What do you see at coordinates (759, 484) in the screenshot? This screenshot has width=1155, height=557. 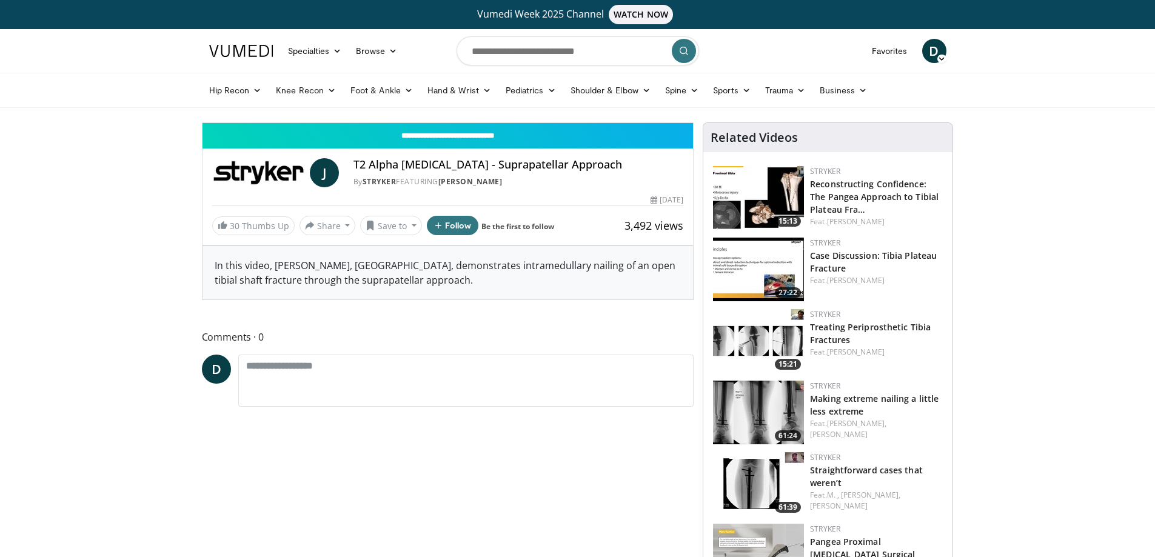 I see `a: 61:39` at bounding box center [759, 484].